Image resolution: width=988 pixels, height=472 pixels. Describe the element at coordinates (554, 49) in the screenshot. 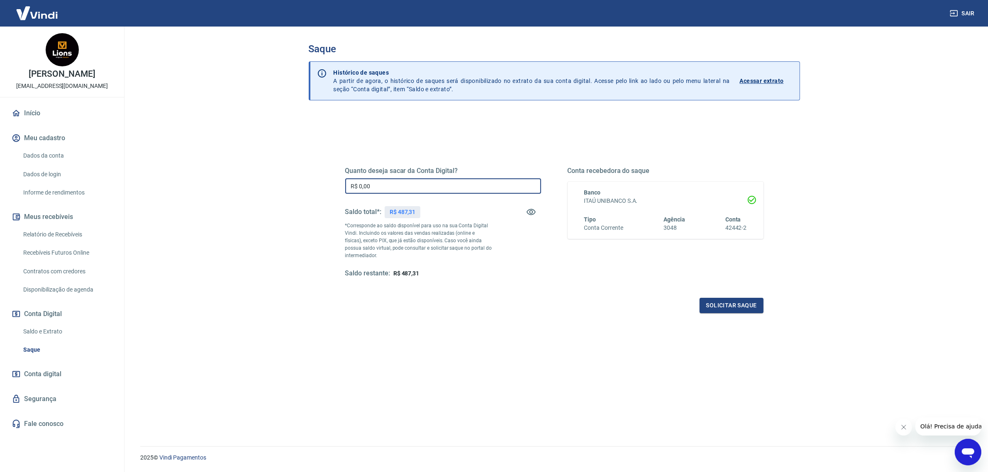

I see `h3: Saque` at that location.